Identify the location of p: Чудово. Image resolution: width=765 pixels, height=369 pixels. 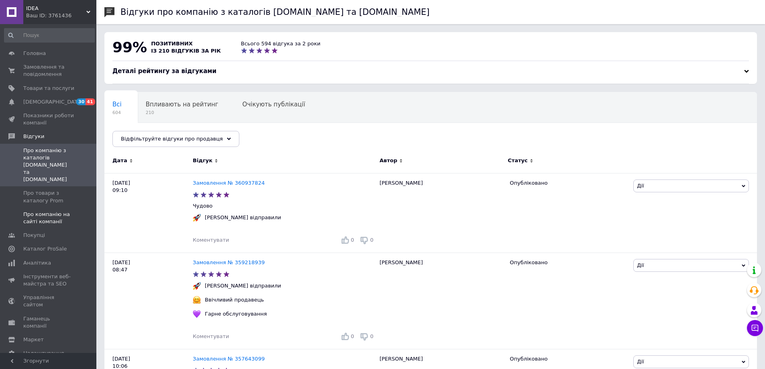
(284, 206).